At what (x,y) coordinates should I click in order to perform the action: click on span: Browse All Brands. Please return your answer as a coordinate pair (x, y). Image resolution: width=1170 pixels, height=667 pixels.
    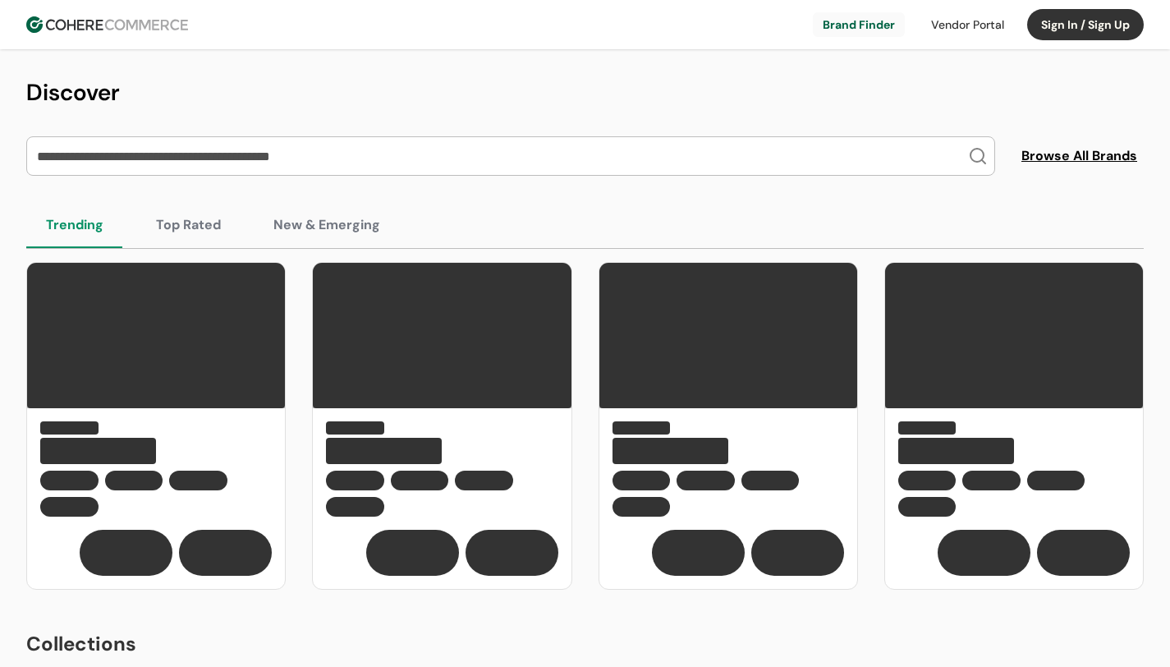
    Looking at the image, I should click on (1079, 156).